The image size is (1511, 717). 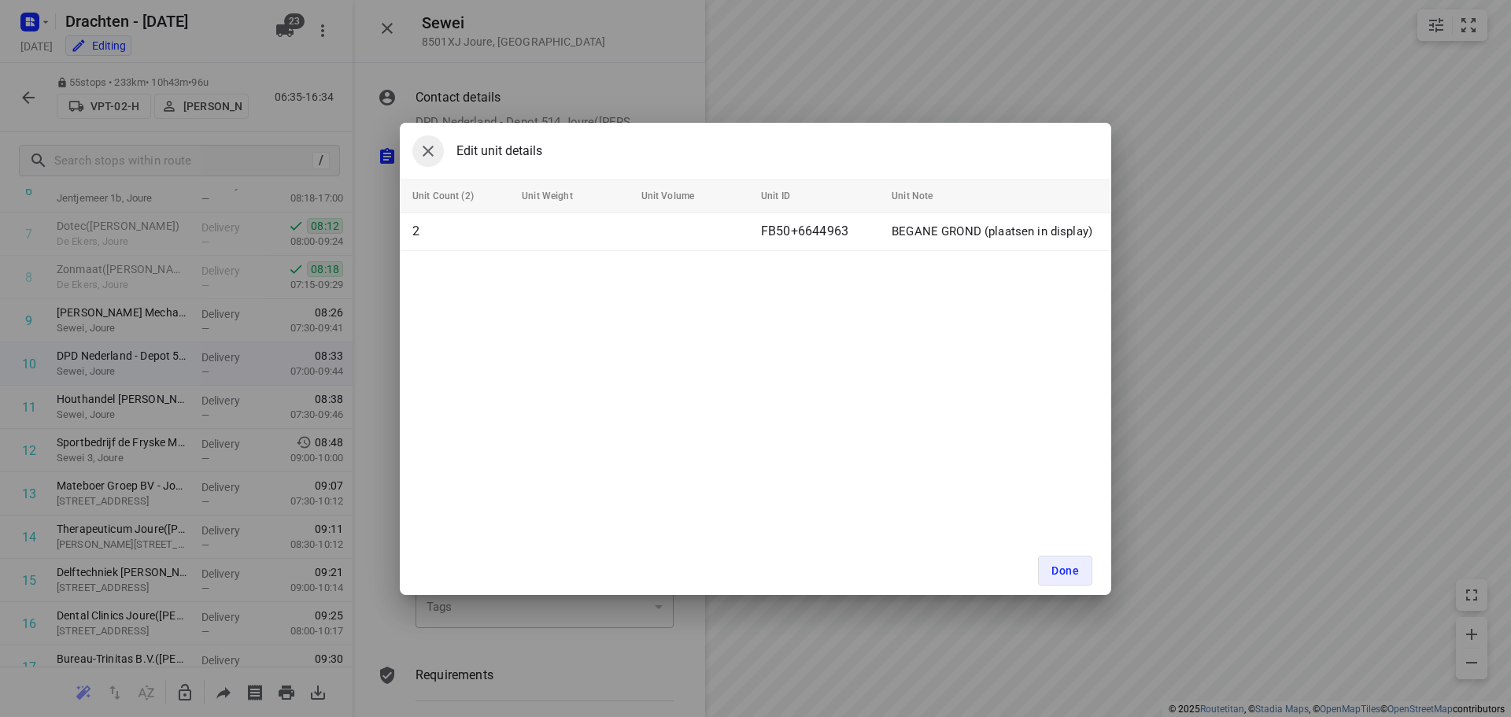 What do you see at coordinates (453, 196) in the screenshot?
I see `span: Unit Count (2)` at bounding box center [453, 196].